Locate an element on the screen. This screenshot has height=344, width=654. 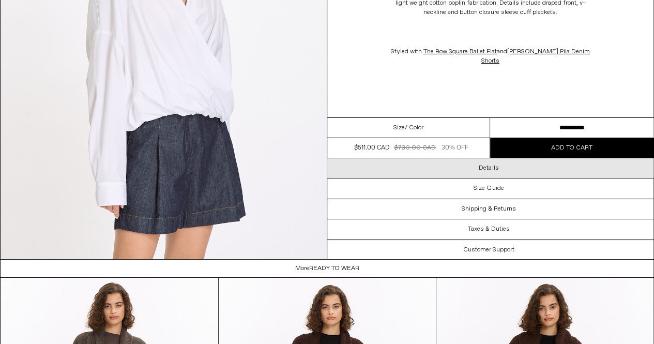
span: Size is located at coordinates (399, 128).